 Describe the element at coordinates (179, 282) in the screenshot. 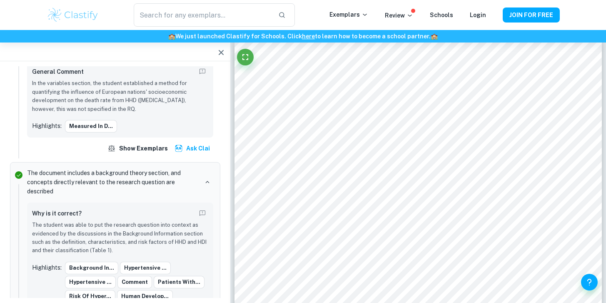

I see `button: Patients with...` at that location.